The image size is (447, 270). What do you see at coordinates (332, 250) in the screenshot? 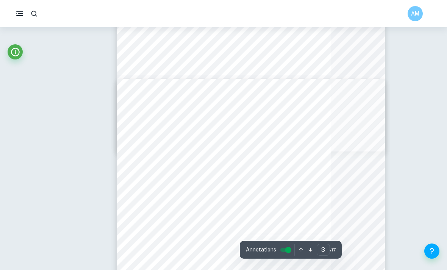
I see `span: / 17` at bounding box center [332, 250].